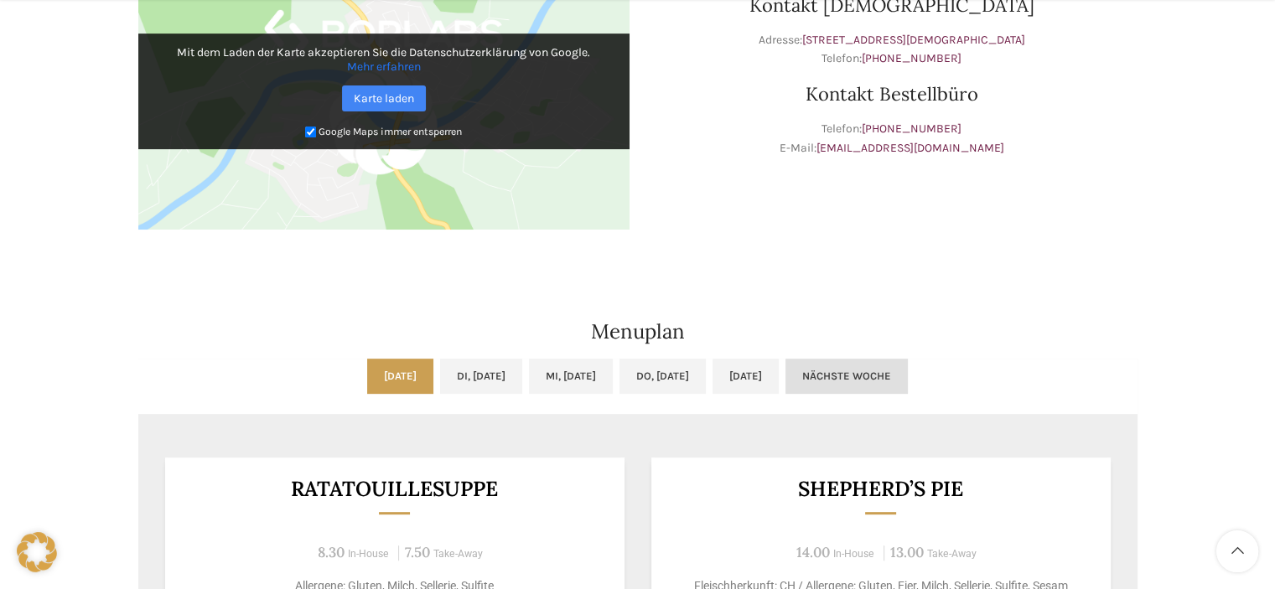  What do you see at coordinates (892, 49) in the screenshot?
I see `p: Adresse: Telefon:` at bounding box center [892, 49].